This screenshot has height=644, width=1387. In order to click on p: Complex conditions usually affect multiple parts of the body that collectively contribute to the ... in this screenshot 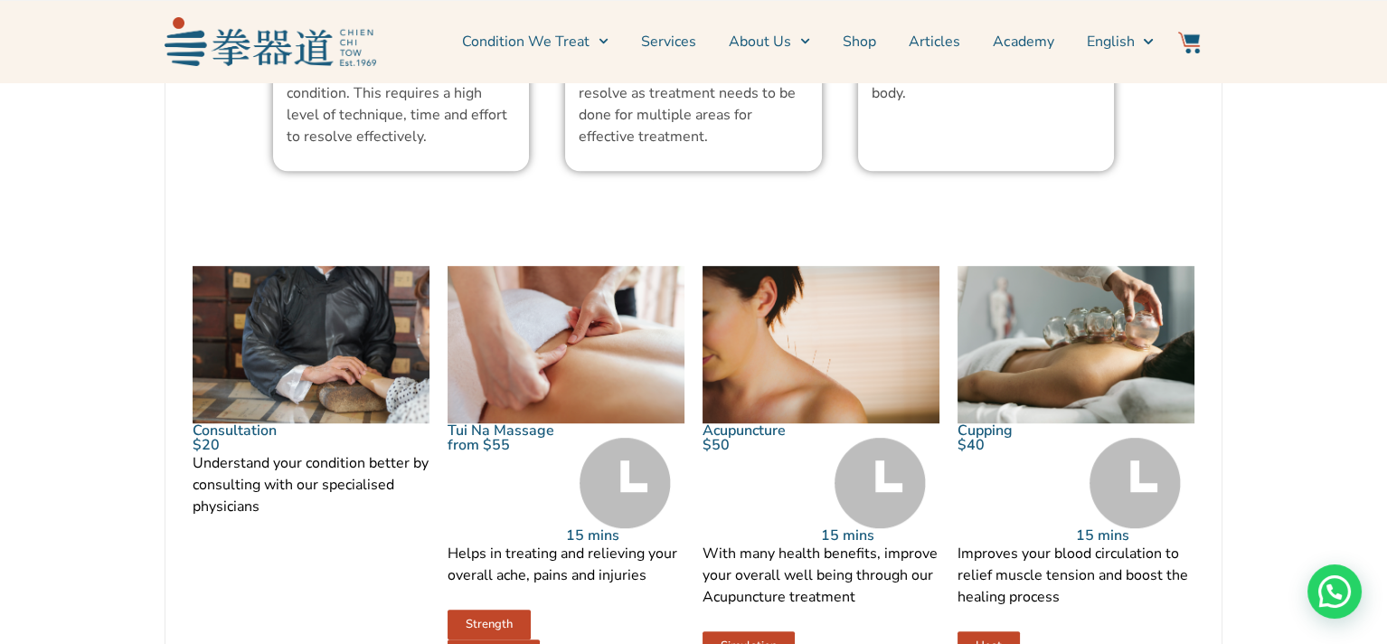, I will do `click(400, 82)`.